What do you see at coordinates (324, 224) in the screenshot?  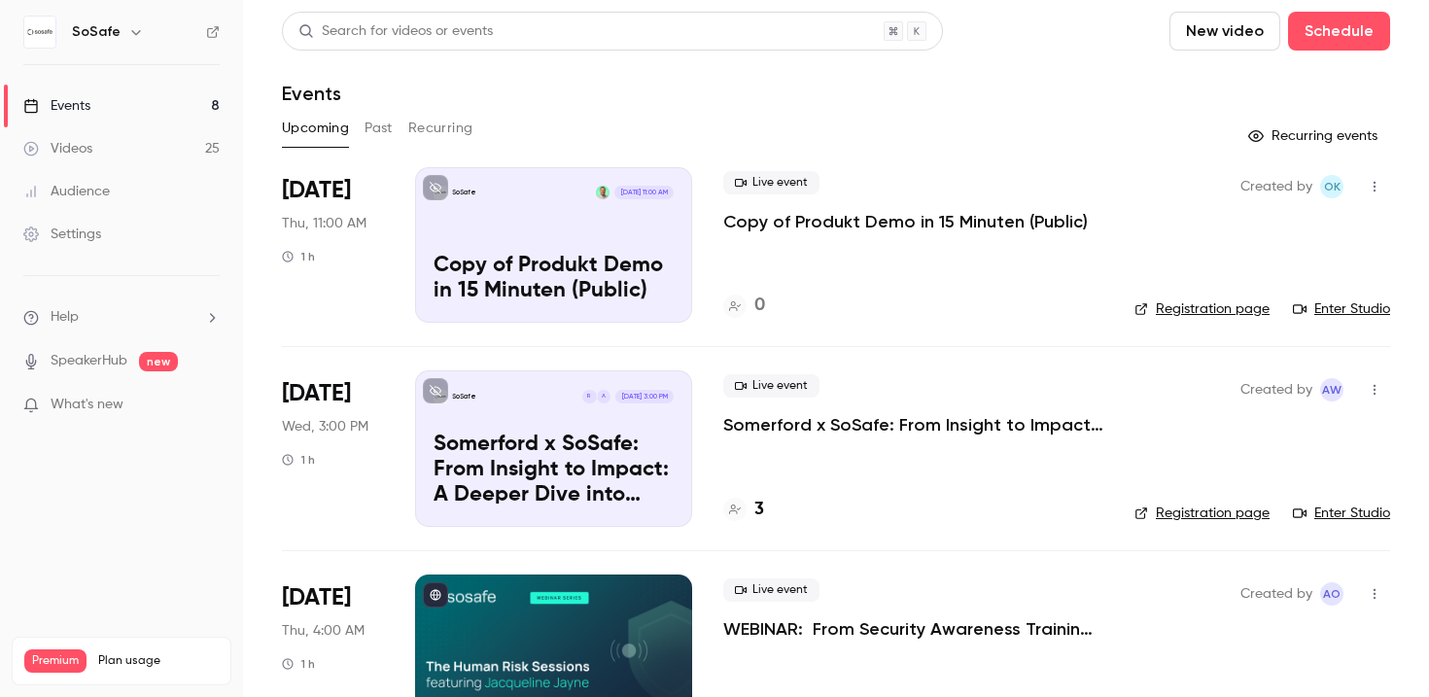 I see `span: Thu, 11:00 AM` at bounding box center [324, 224].